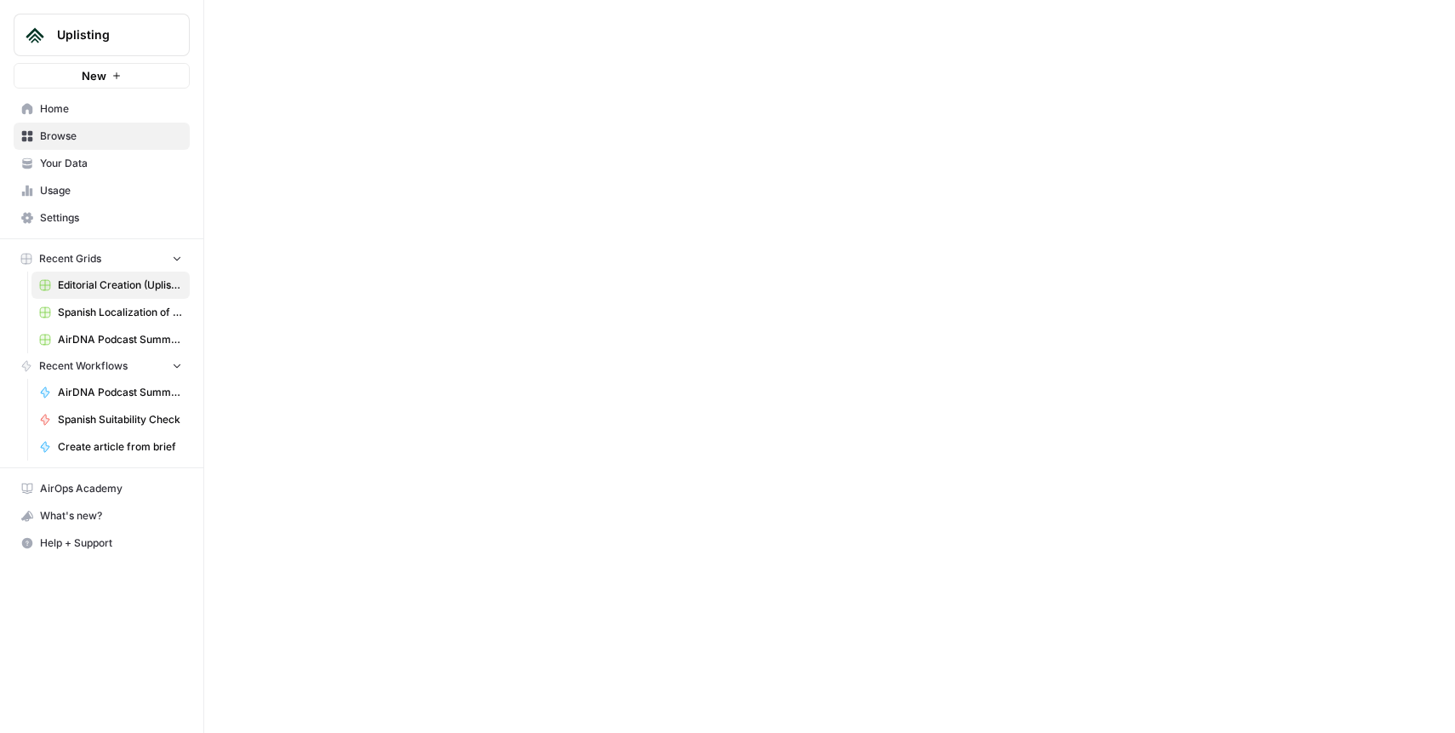 The width and height of the screenshot is (1455, 733). Describe the element at coordinates (101, 516) in the screenshot. I see `div: What's new?` at that location.